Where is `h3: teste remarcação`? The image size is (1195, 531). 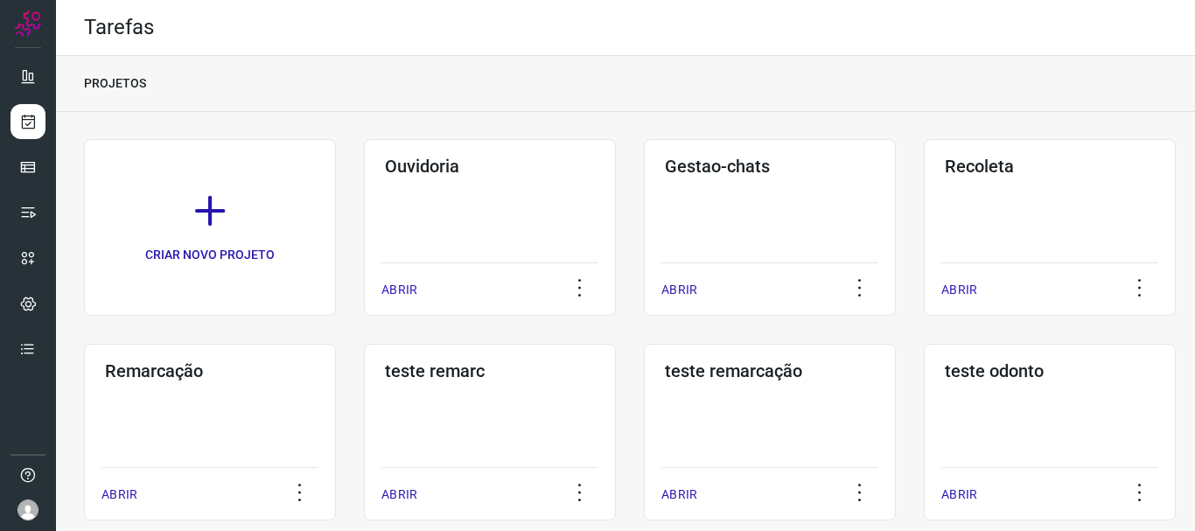 h3: teste remarcação is located at coordinates (770, 371).